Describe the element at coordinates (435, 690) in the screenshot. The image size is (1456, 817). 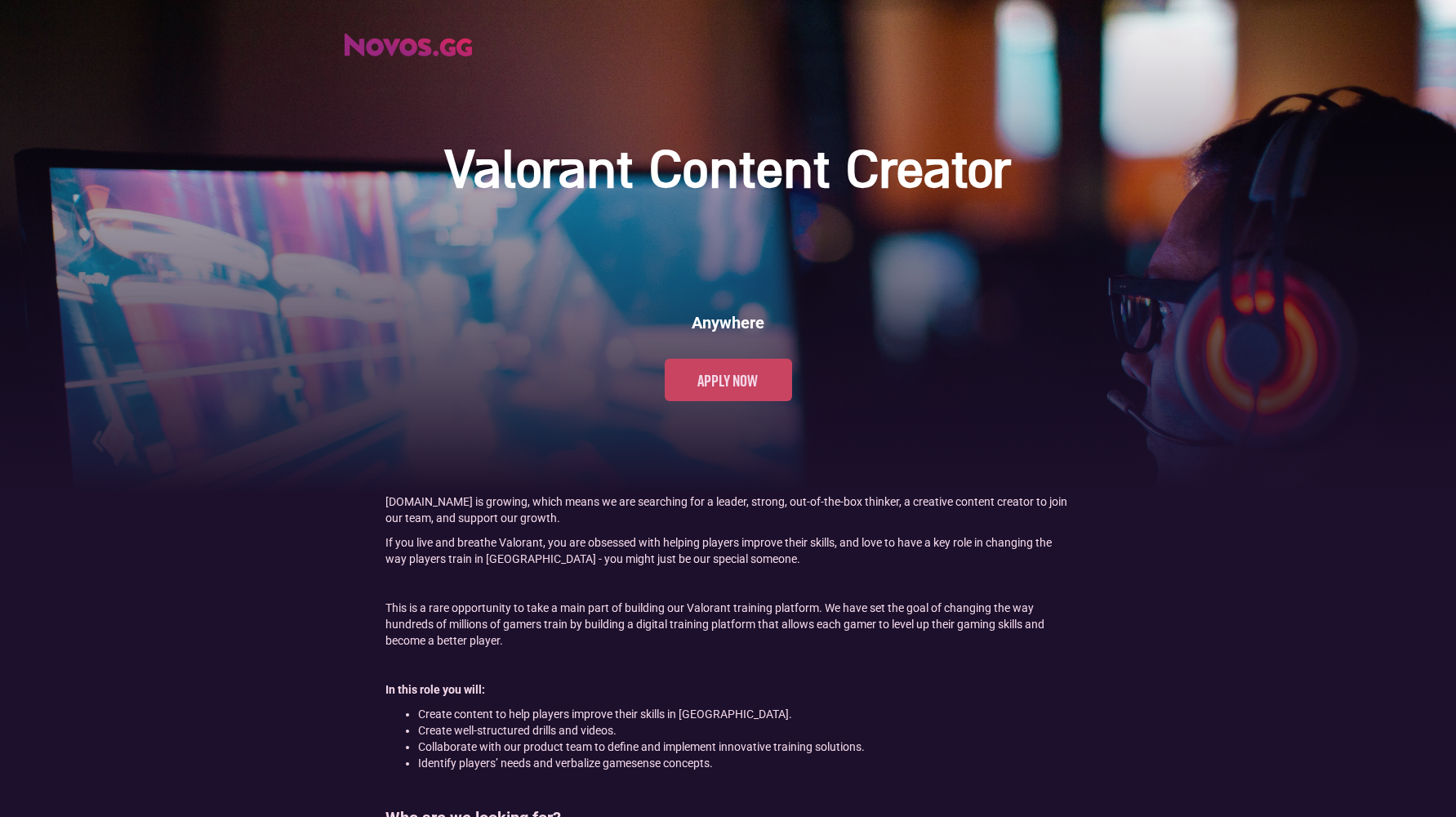
I see `strong: In this role you will:` at that location.